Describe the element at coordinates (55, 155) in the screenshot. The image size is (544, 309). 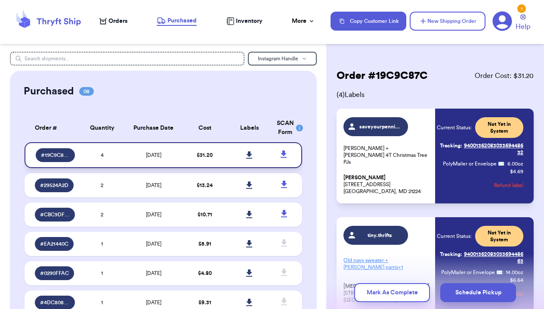
I see `span: # 19C9C87C` at that location.